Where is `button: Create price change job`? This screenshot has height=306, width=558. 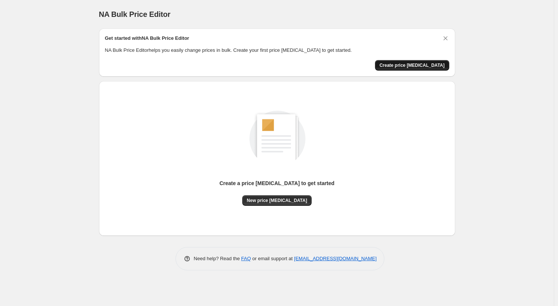
button: Create price change job is located at coordinates (412, 65).